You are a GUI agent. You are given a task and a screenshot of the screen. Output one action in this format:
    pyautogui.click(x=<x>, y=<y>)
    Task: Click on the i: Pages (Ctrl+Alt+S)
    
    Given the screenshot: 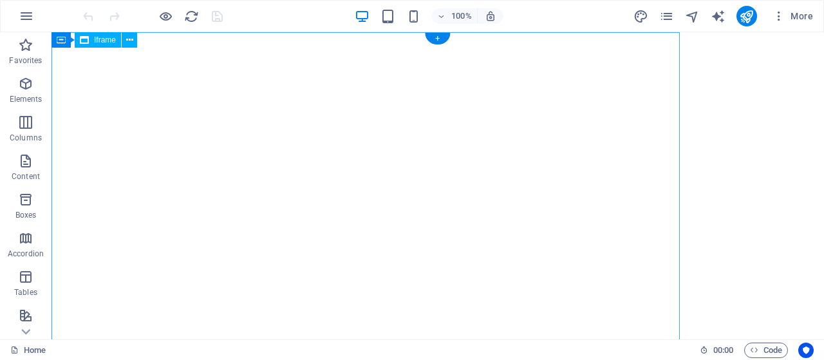 What is the action you would take?
    pyautogui.click(x=667, y=16)
    